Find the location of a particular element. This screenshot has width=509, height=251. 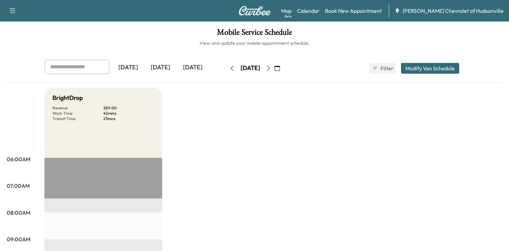

span: Filter is located at coordinates (387, 68).